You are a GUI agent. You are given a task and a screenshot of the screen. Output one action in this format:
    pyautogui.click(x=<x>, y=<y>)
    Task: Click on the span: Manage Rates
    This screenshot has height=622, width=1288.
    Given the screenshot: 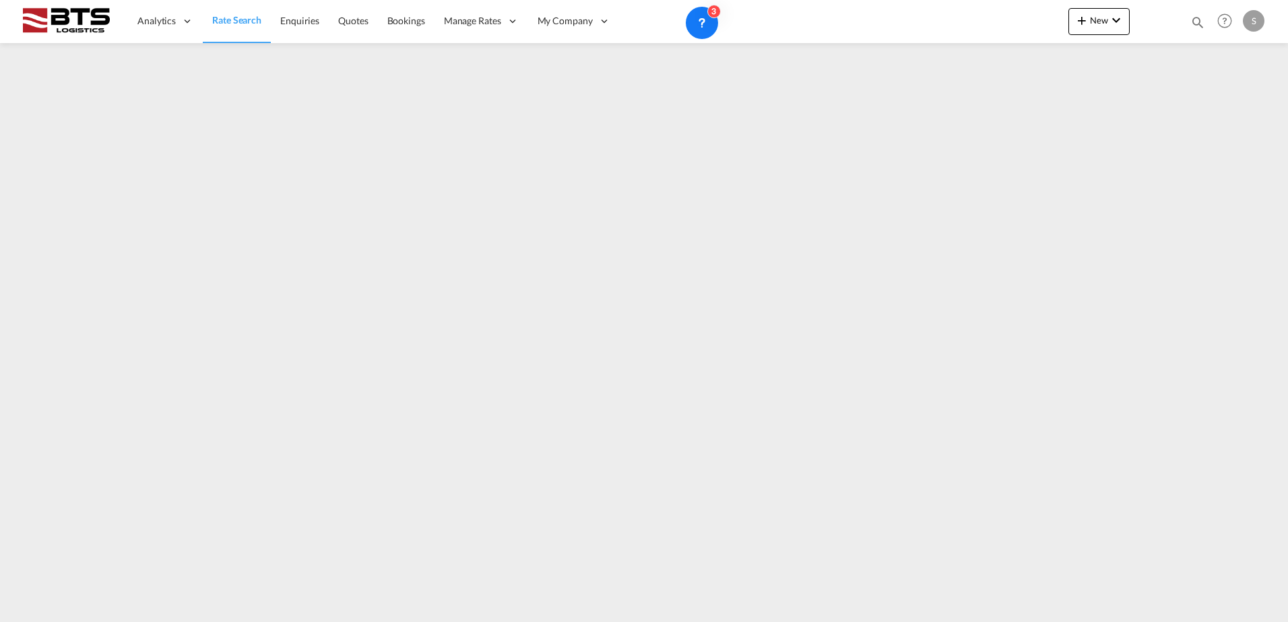 What is the action you would take?
    pyautogui.click(x=472, y=21)
    